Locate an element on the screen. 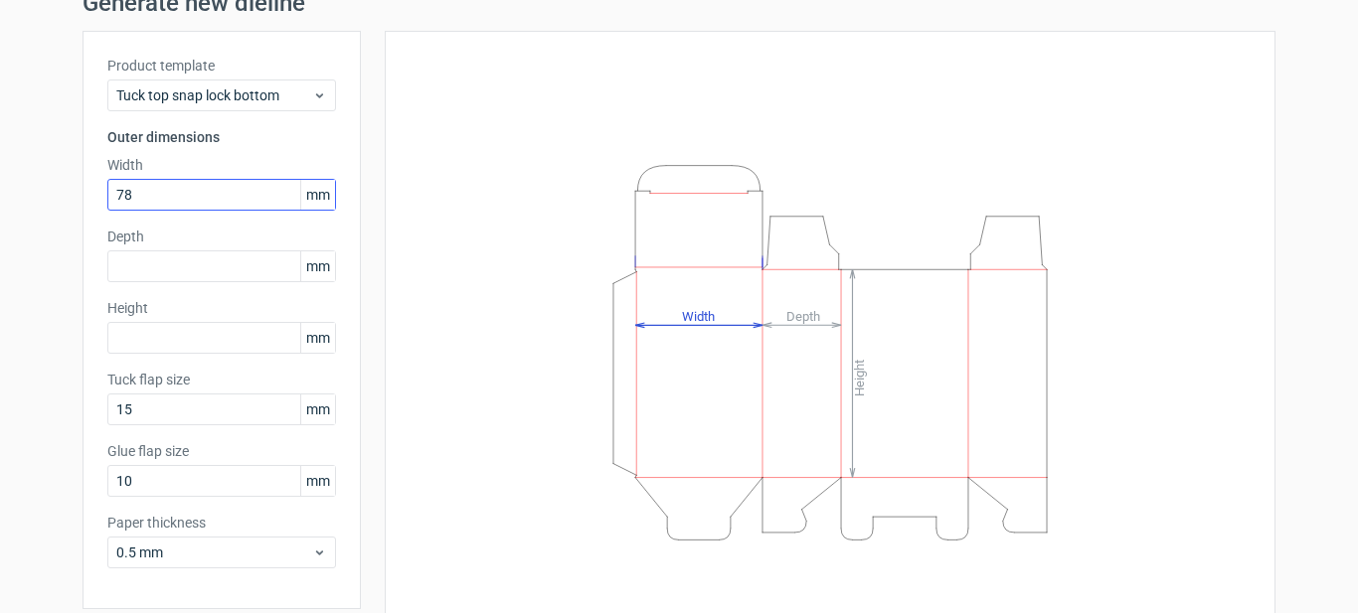  label: Paper thickness is located at coordinates (222, 523).